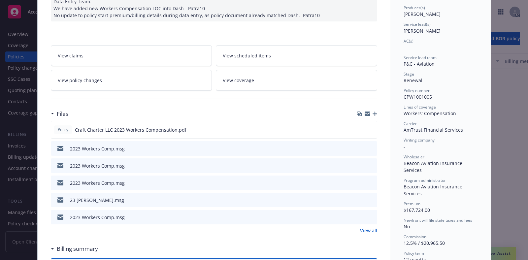 This screenshot has height=260, width=528. Describe the element at coordinates (247, 55) in the screenshot. I see `span: View scheduled items` at that location.